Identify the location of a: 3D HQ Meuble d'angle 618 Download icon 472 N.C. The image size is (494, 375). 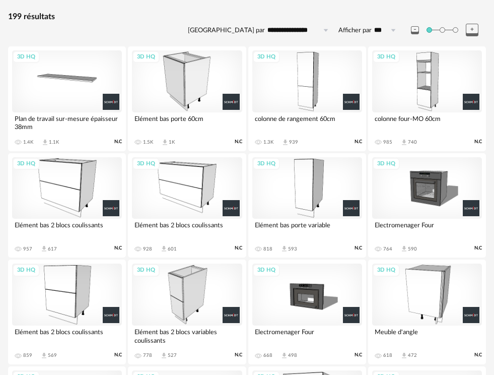
(427, 312).